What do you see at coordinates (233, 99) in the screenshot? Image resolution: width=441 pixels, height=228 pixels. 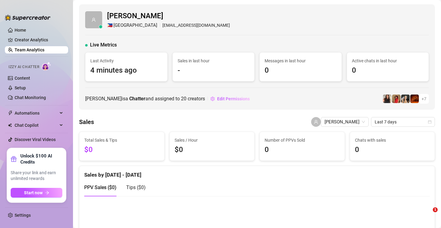 I see `span: Edit Permissions` at bounding box center [233, 99].